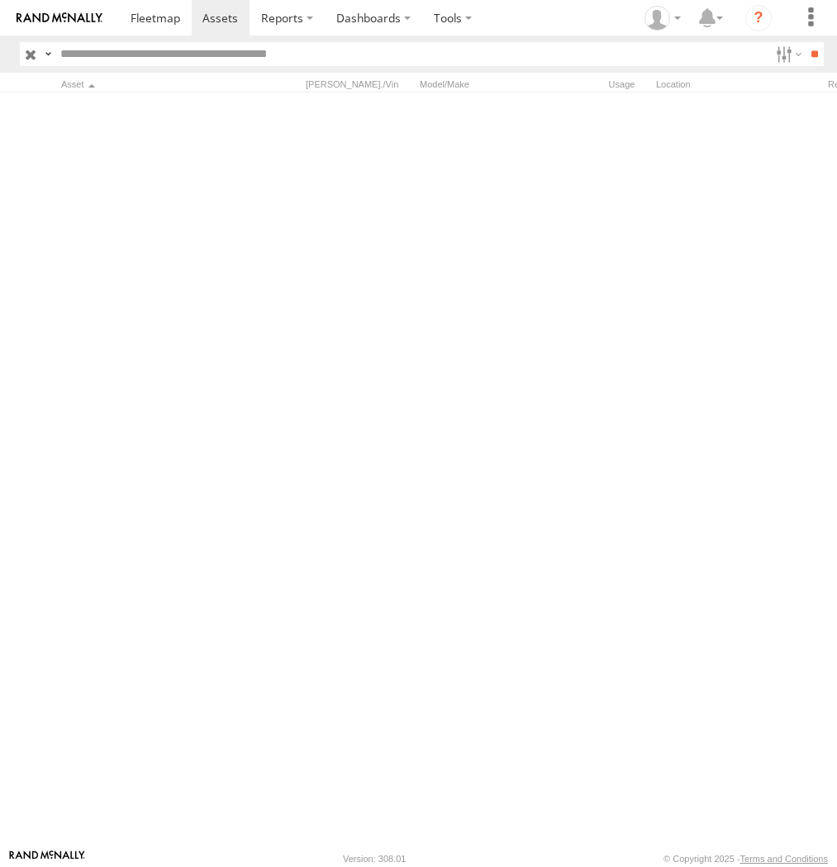 The image size is (837, 867). I want to click on div: © Copyright 2025 -, so click(745, 859).